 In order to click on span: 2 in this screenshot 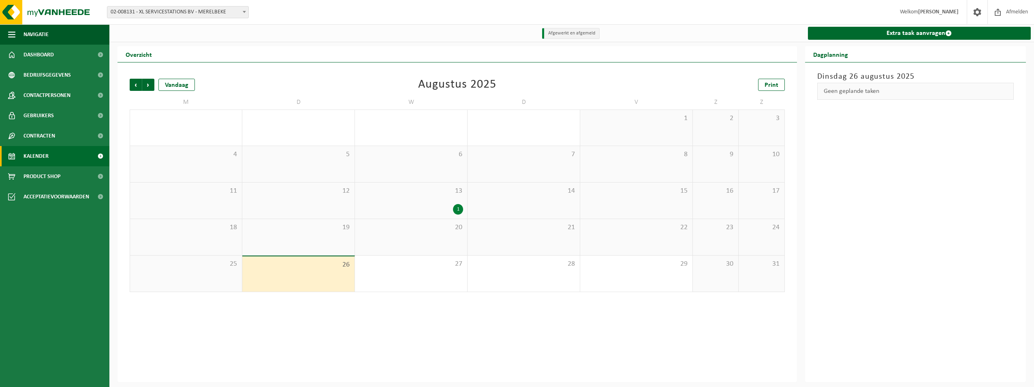, I will do `click(716, 118)`.